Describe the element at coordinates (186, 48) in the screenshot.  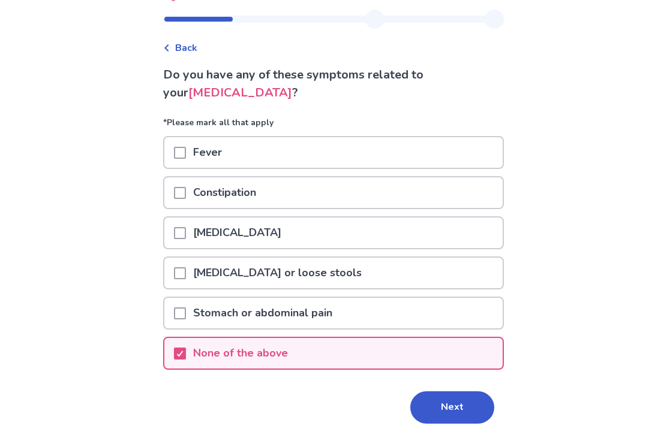
I see `span: Back` at that location.